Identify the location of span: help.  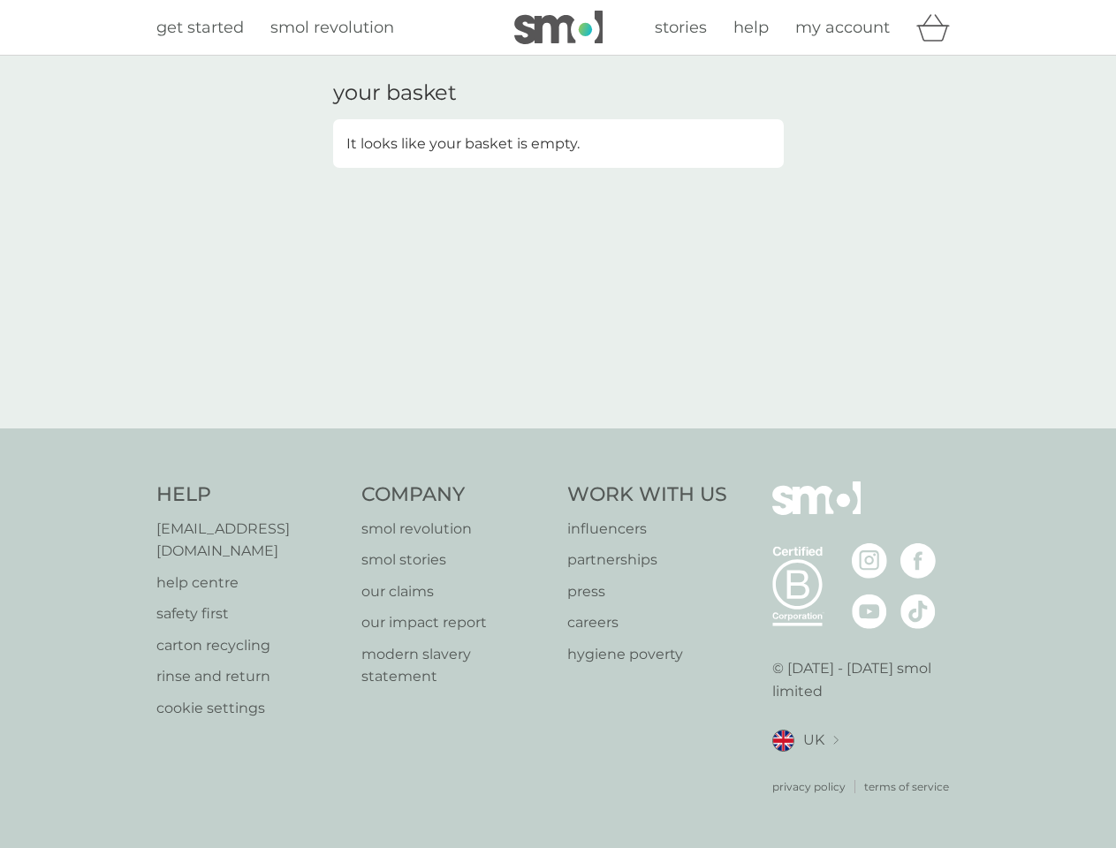
(751, 27).